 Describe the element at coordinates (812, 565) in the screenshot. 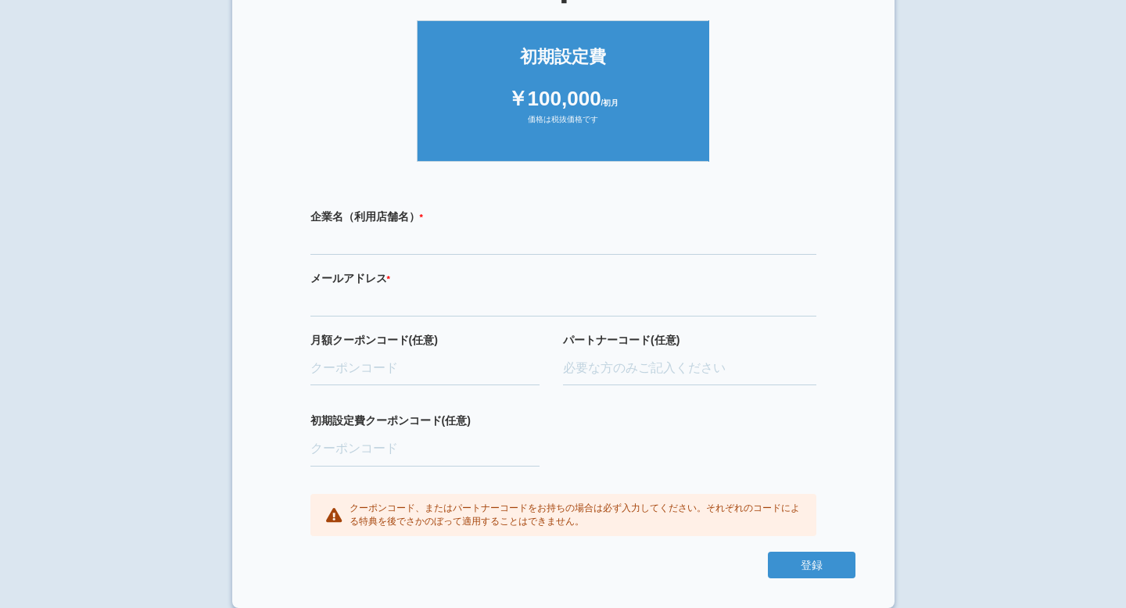

I see `button: 登録` at that location.